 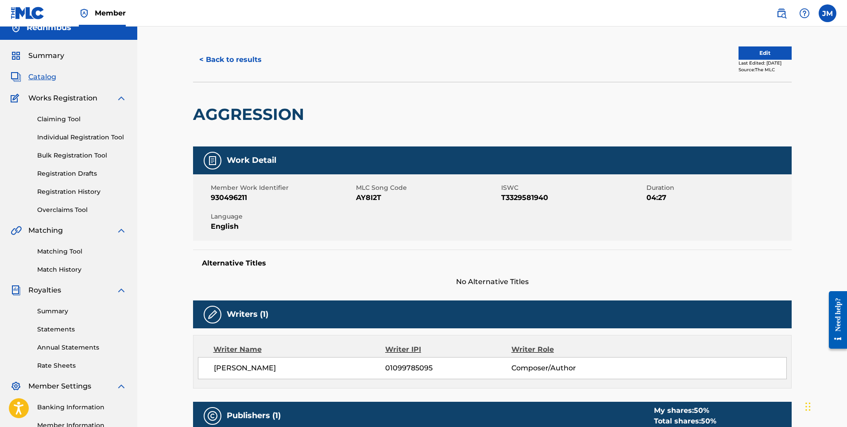 What do you see at coordinates (16, 56) in the screenshot?
I see `img: Summary` at bounding box center [16, 56].